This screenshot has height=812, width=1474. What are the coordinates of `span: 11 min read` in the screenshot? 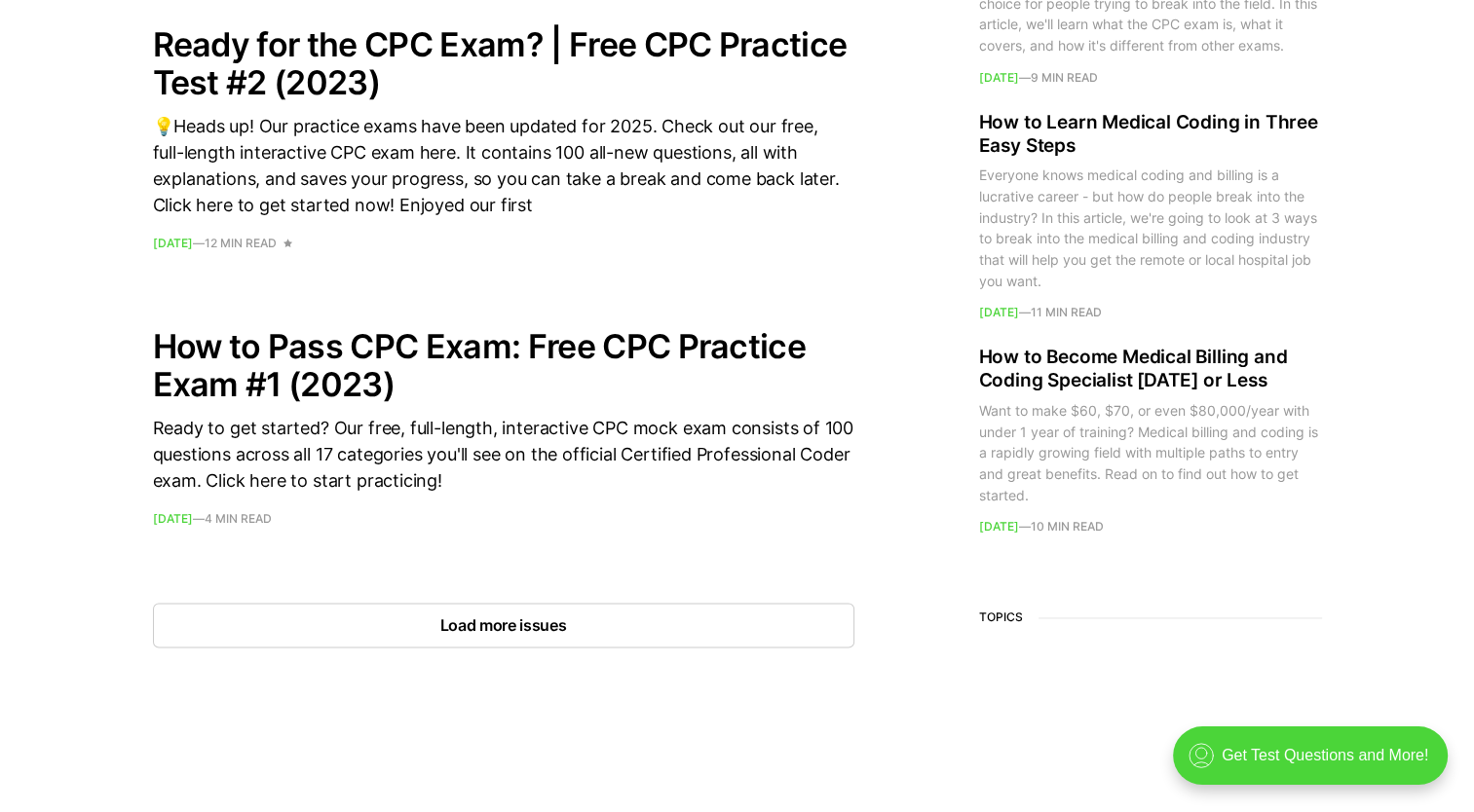 It's located at (1065, 313).